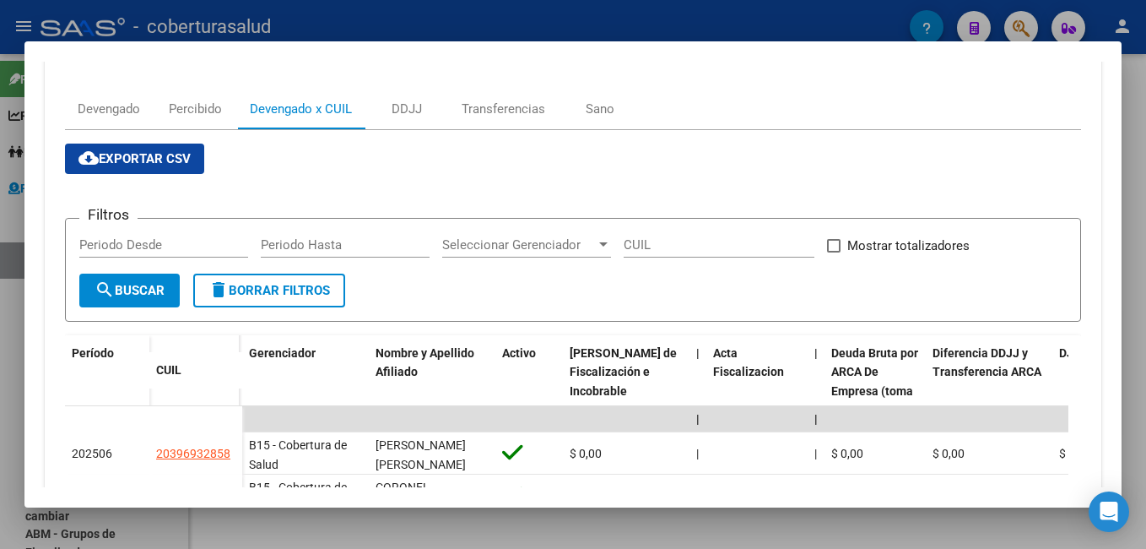 This screenshot has width=1146, height=549. I want to click on div: Devengado x CUIL, so click(300, 109).